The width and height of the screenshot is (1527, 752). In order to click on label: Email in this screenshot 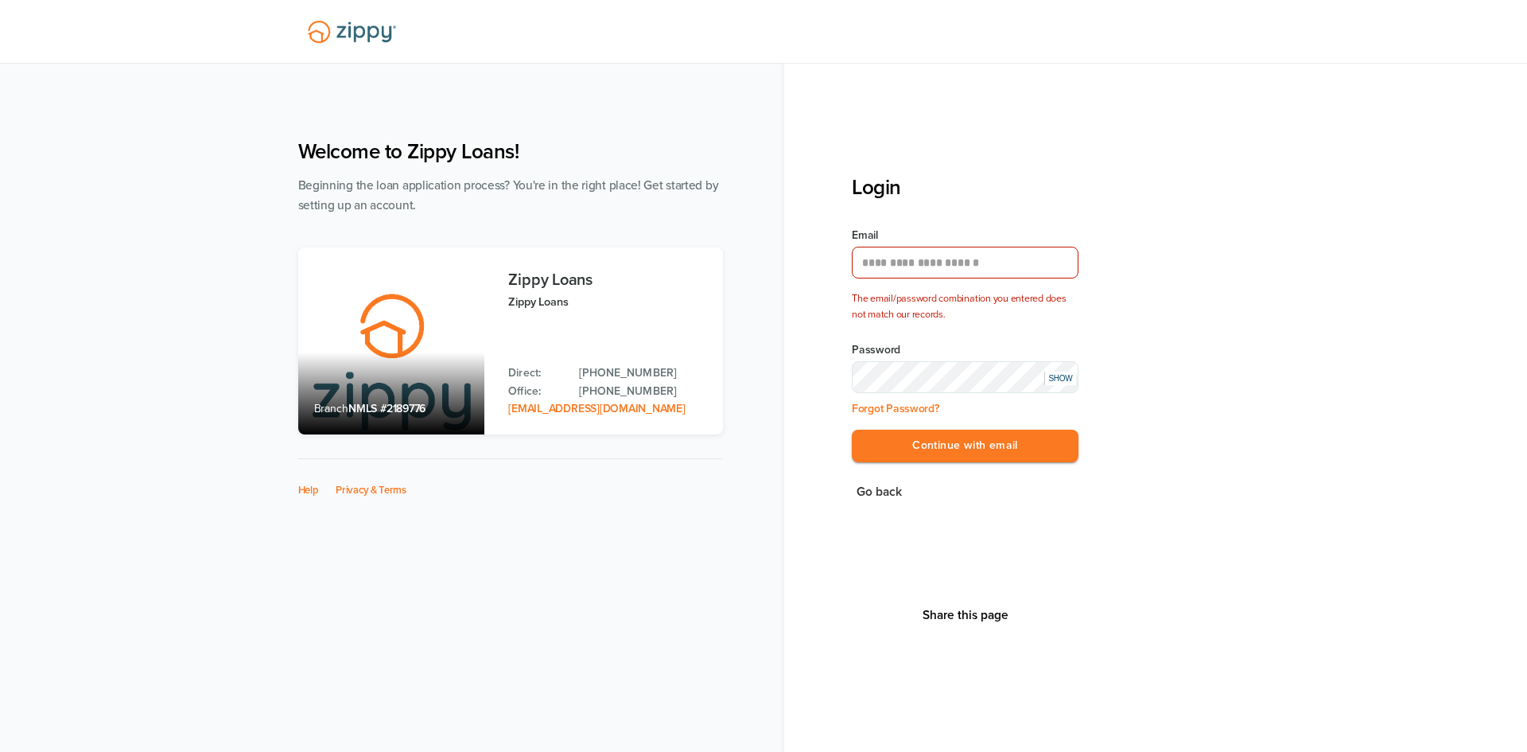, I will do `click(965, 235)`.